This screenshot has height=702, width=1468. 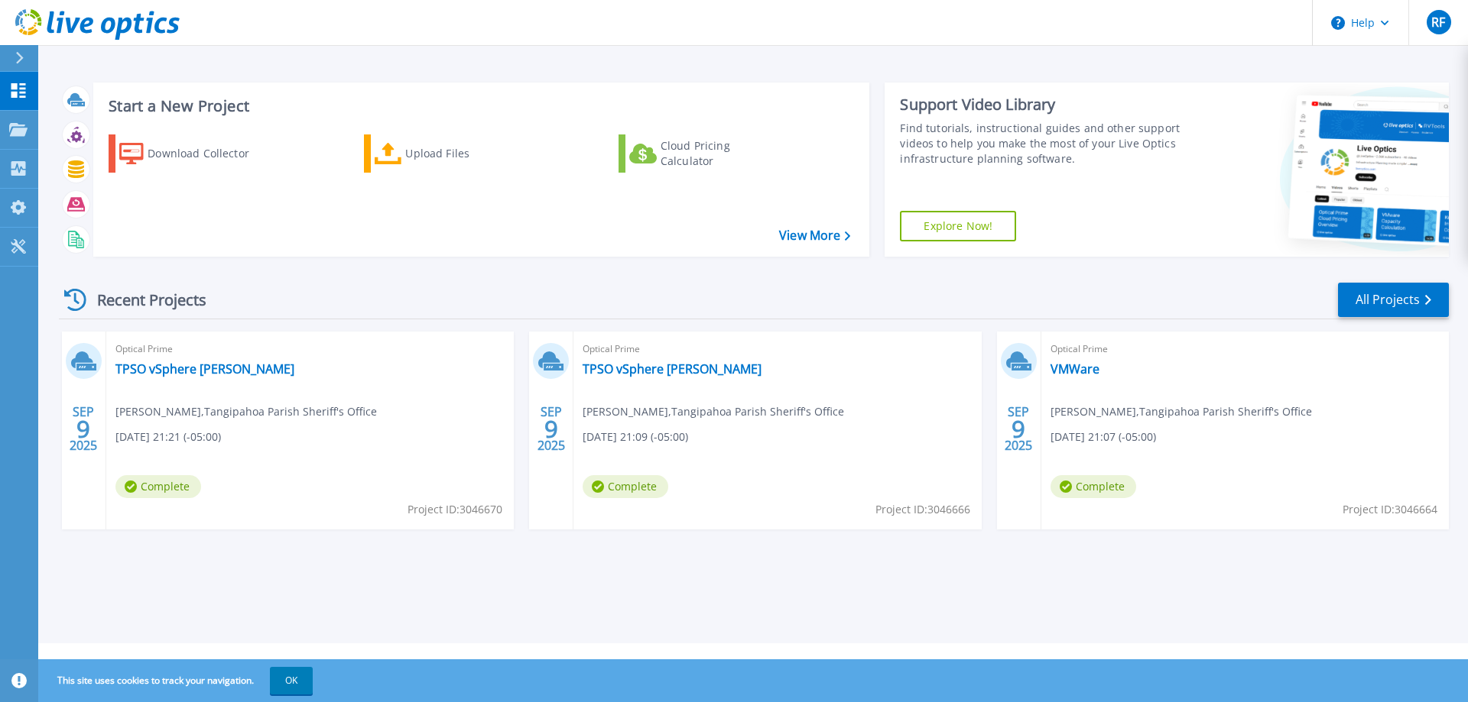 I want to click on a: VMWare, so click(x=1075, y=369).